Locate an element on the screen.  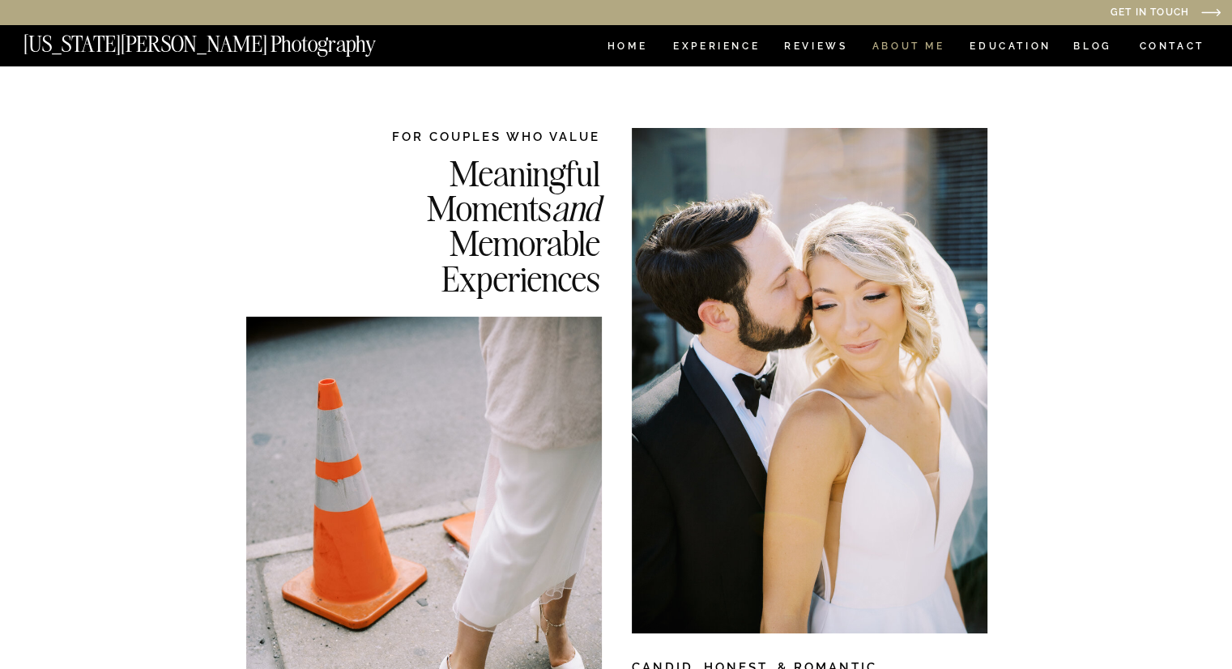
a: EDUCATION is located at coordinates (1010, 48).